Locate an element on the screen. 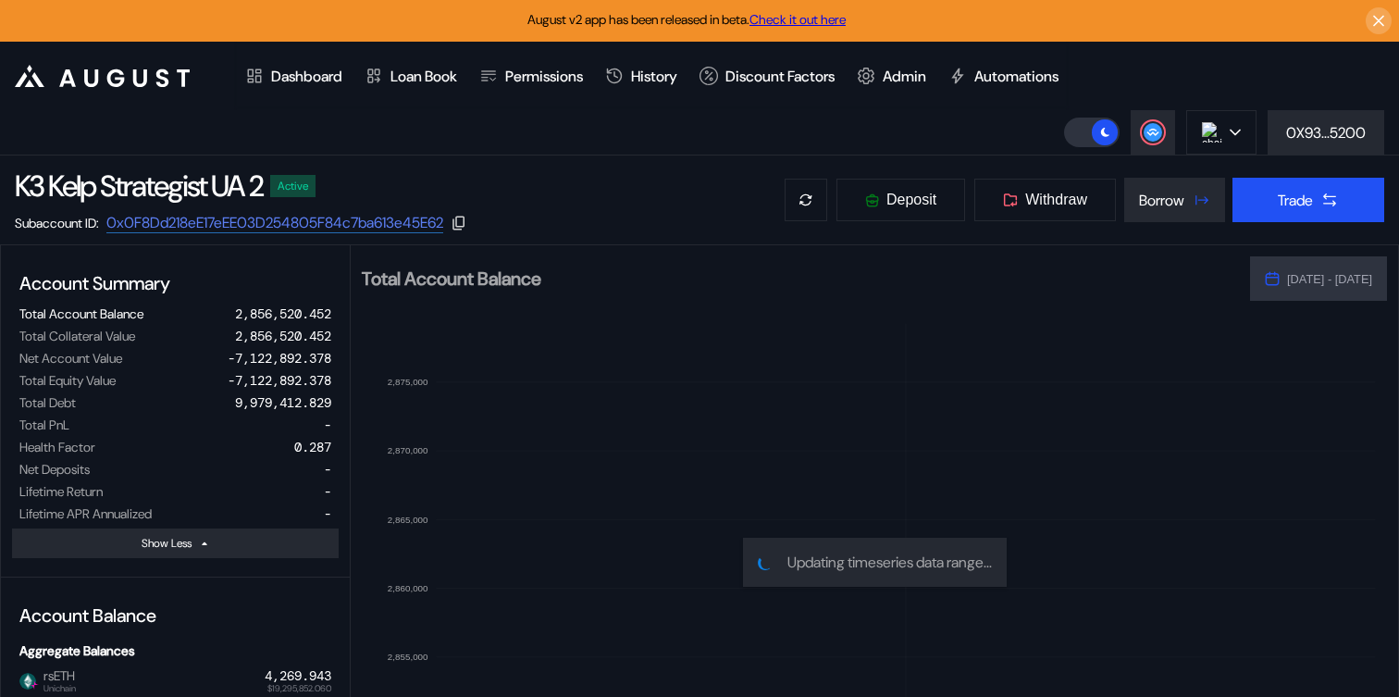 The width and height of the screenshot is (1399, 697). text: 2,875,000 is located at coordinates (408, 381).